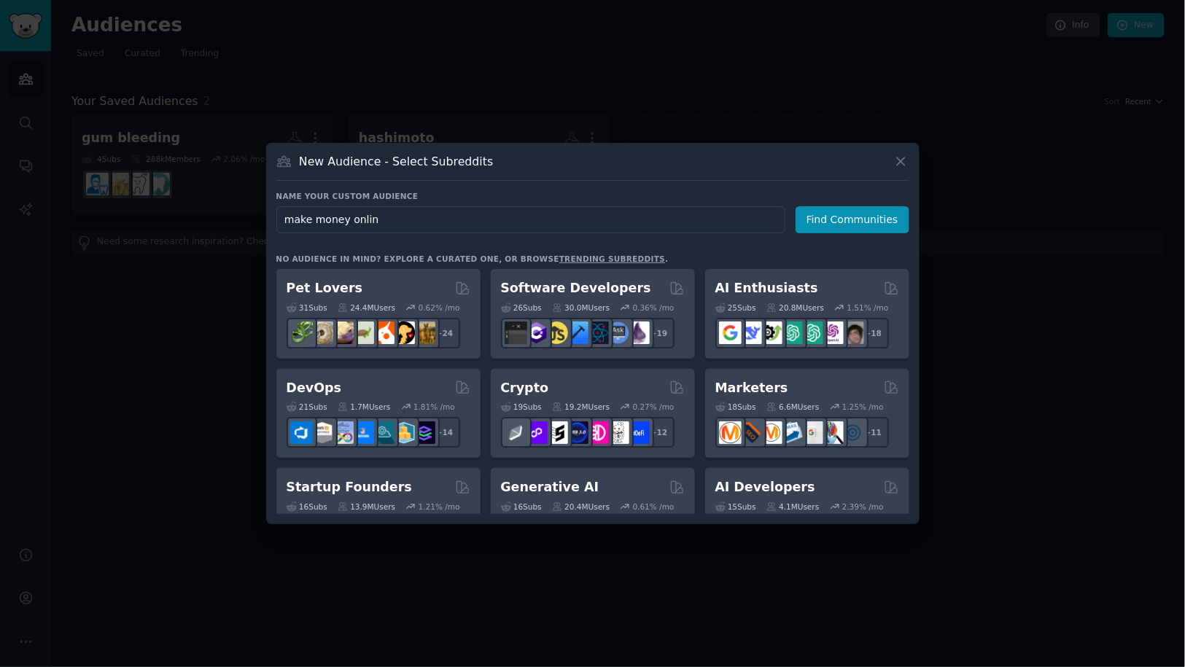  I want to click on div: 21 Sub s, so click(307, 407).